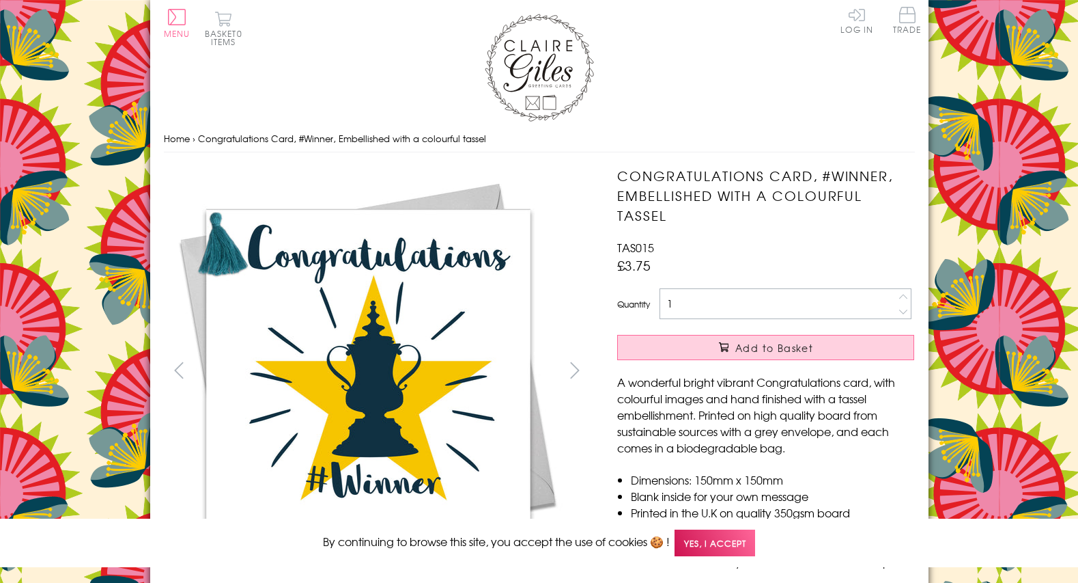  What do you see at coordinates (857, 20) in the screenshot?
I see `a: Log In` at bounding box center [857, 20].